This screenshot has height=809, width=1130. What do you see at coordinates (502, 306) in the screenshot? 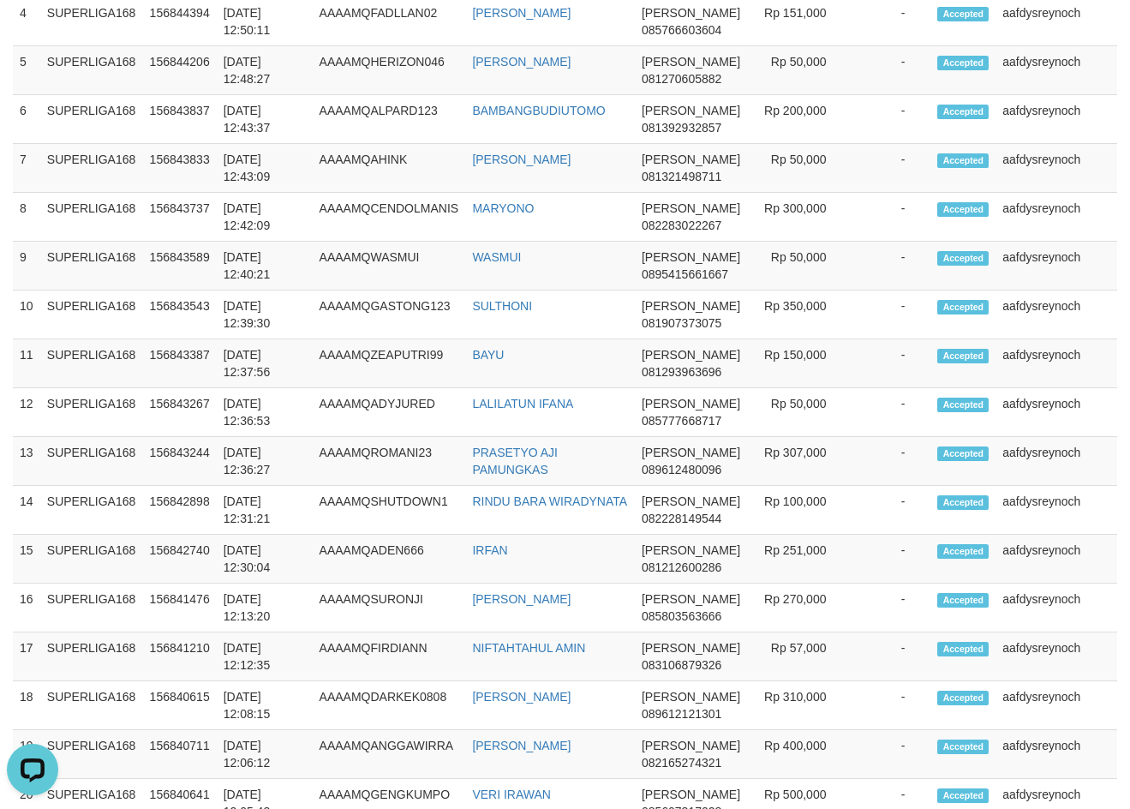
I see `a: SULTHONI` at bounding box center [502, 306].